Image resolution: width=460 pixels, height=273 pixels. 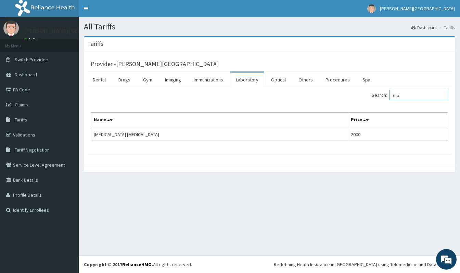 What do you see at coordinates (173, 80) in the screenshot?
I see `a: Imaging` at bounding box center [173, 80].